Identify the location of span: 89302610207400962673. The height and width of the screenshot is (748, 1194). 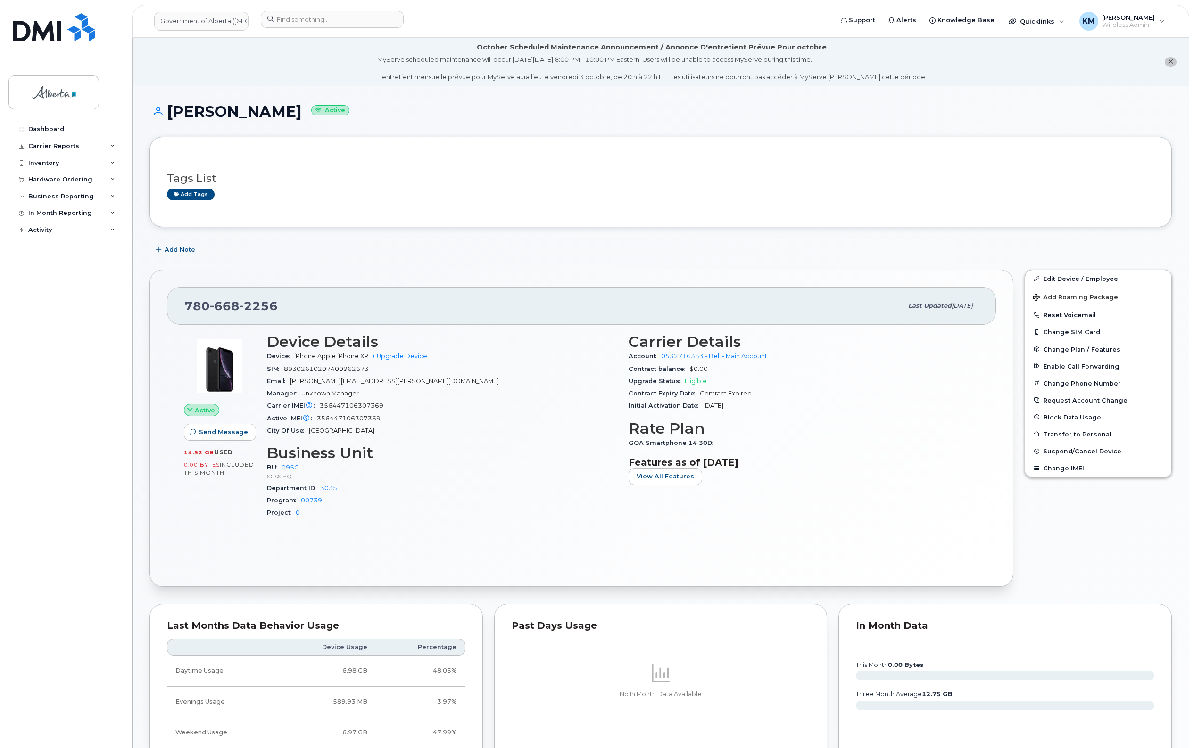
(326, 369).